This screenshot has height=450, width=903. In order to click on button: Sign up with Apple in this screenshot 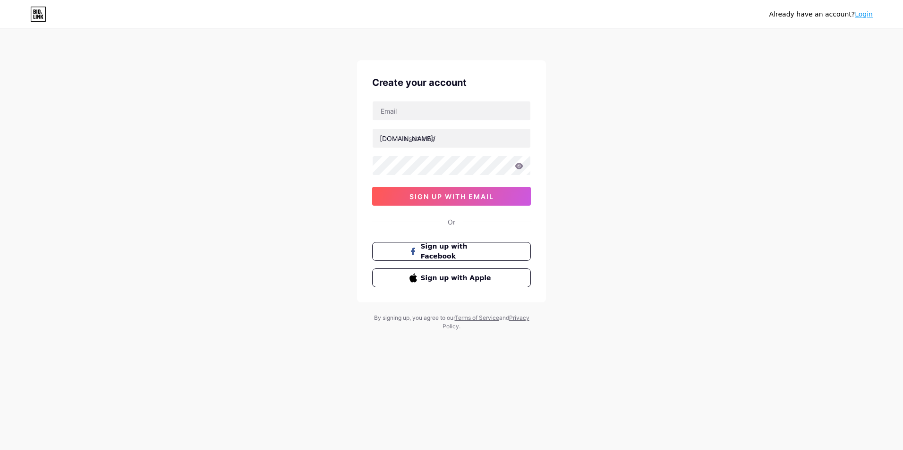, I will do `click(451, 278)`.